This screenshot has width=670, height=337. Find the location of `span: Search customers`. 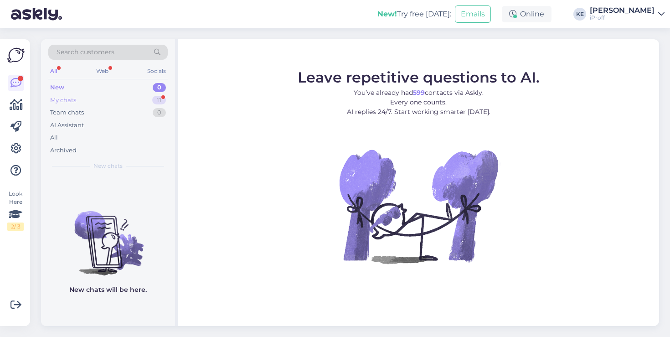

span: Search customers is located at coordinates (85, 52).